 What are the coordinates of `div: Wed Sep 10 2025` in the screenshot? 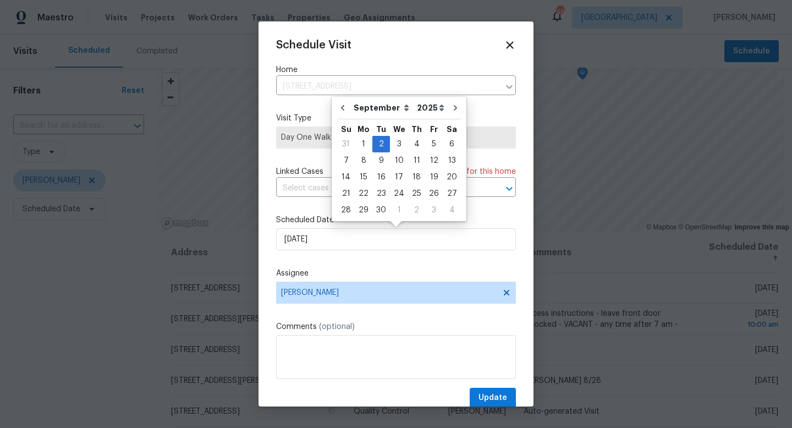 It's located at (399, 161).